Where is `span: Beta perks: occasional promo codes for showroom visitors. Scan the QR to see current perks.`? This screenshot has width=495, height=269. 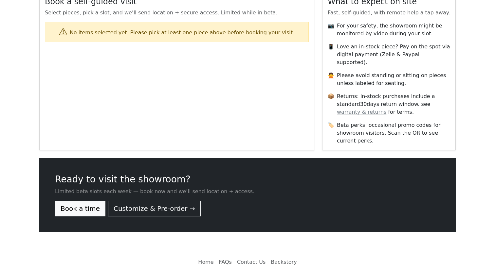 span: Beta perks: occasional promo codes for showroom visitors. Scan the QR to see current perks. is located at coordinates (393, 133).